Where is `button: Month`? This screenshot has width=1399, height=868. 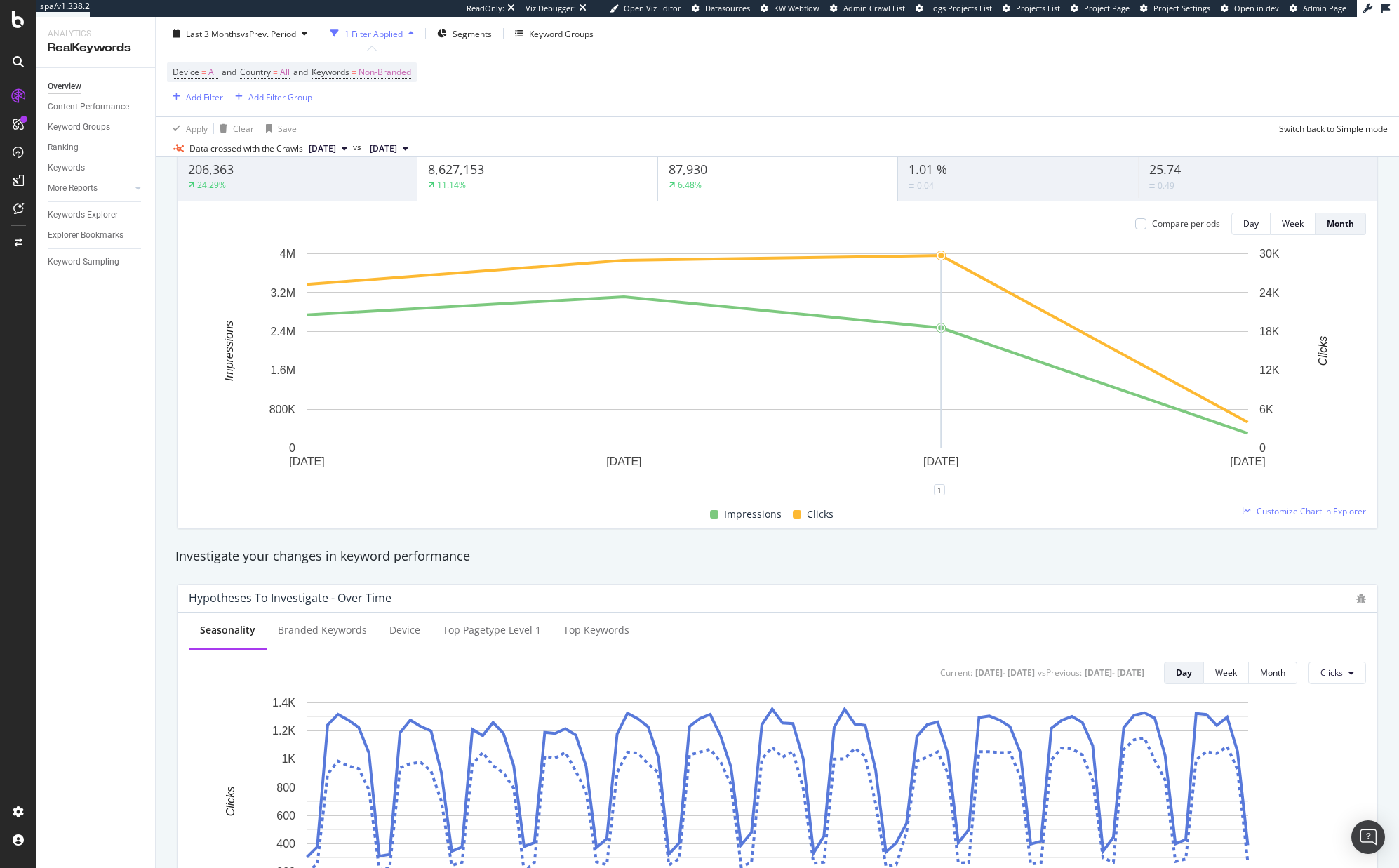 button: Month is located at coordinates (1273, 673).